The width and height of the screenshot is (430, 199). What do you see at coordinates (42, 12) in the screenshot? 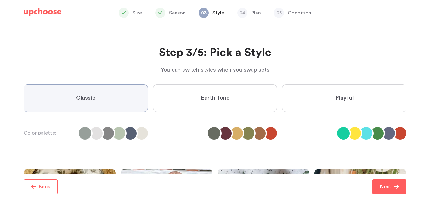
I see `img: UpChoose` at bounding box center [42, 12].